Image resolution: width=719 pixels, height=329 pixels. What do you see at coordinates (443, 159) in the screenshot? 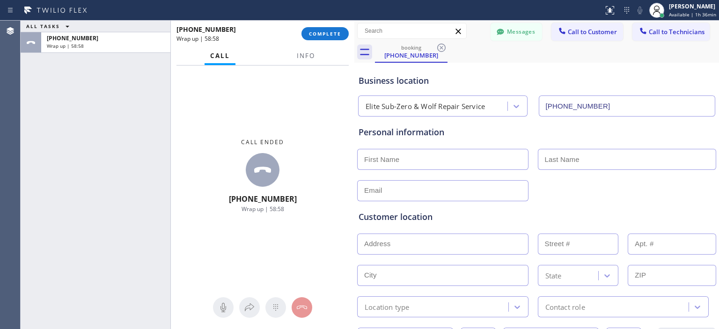
I see `input: First Name` at bounding box center [443, 159].